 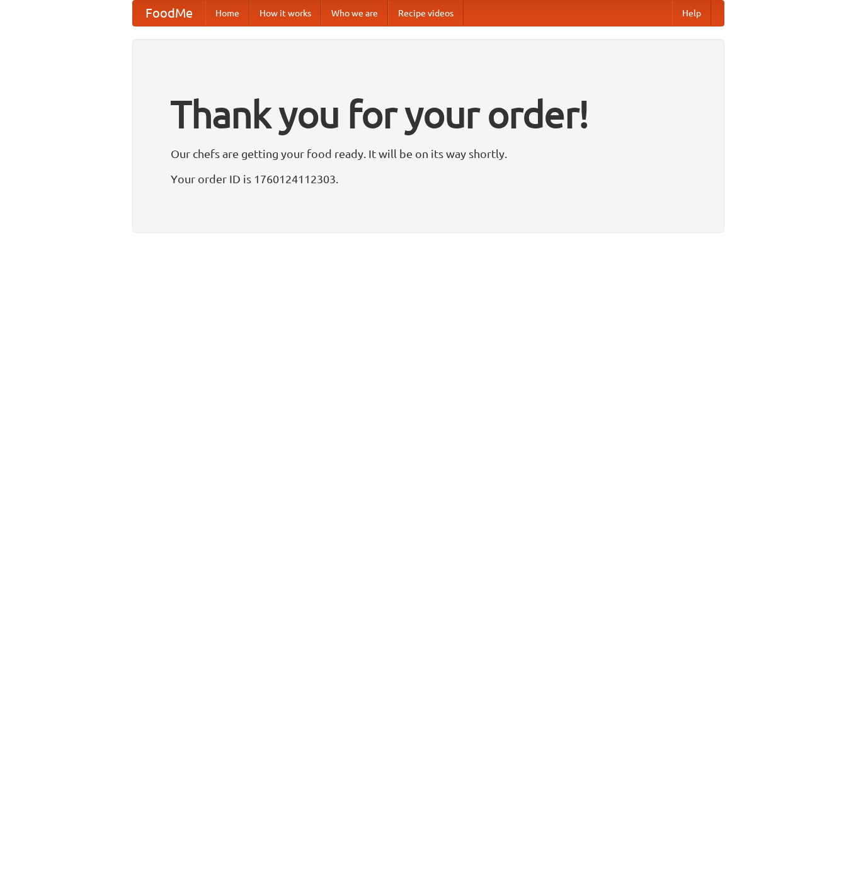 I want to click on a: Help, so click(x=692, y=13).